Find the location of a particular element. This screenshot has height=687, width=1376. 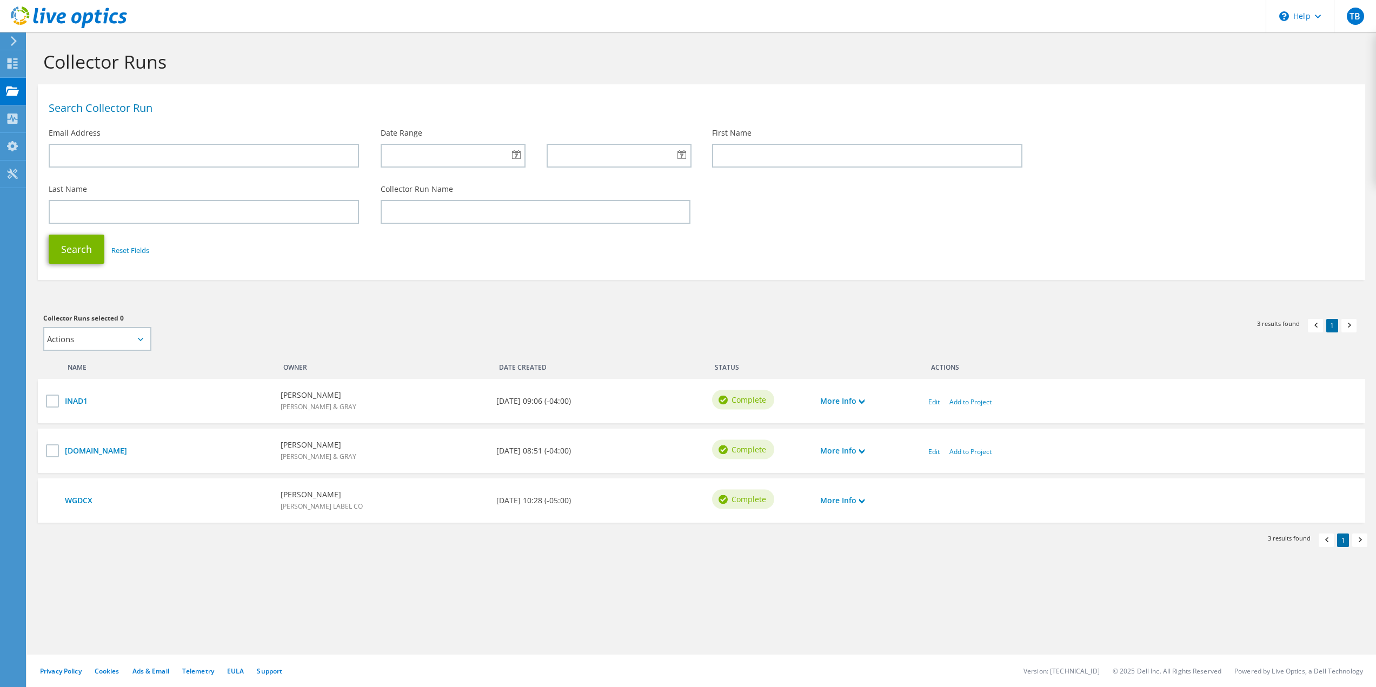

a: Ads & Email is located at coordinates (151, 671).